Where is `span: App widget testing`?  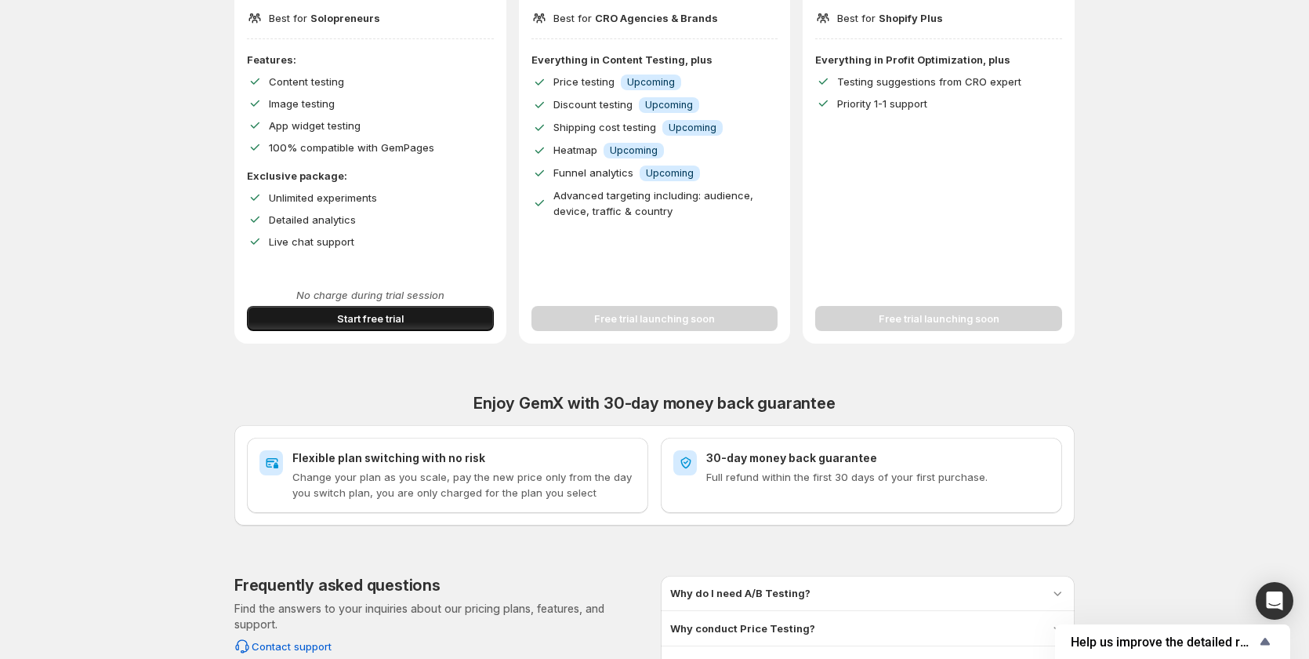
span: App widget testing is located at coordinates (314, 125).